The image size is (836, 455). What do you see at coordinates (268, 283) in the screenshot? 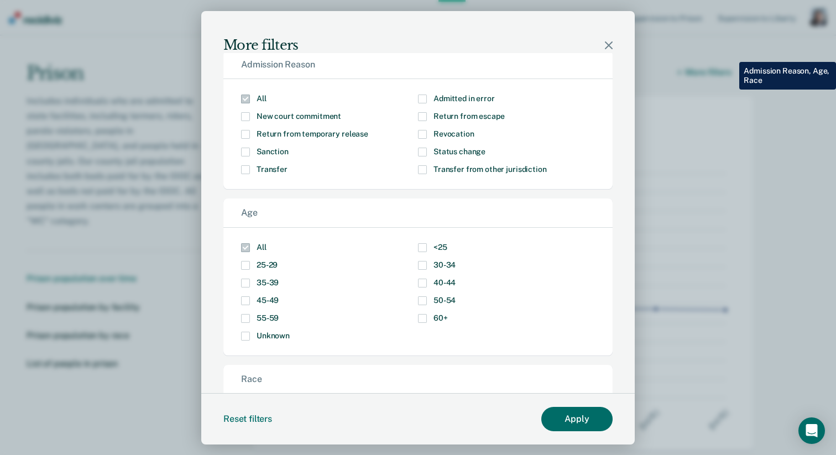
I see `span: 35-39` at bounding box center [268, 283].